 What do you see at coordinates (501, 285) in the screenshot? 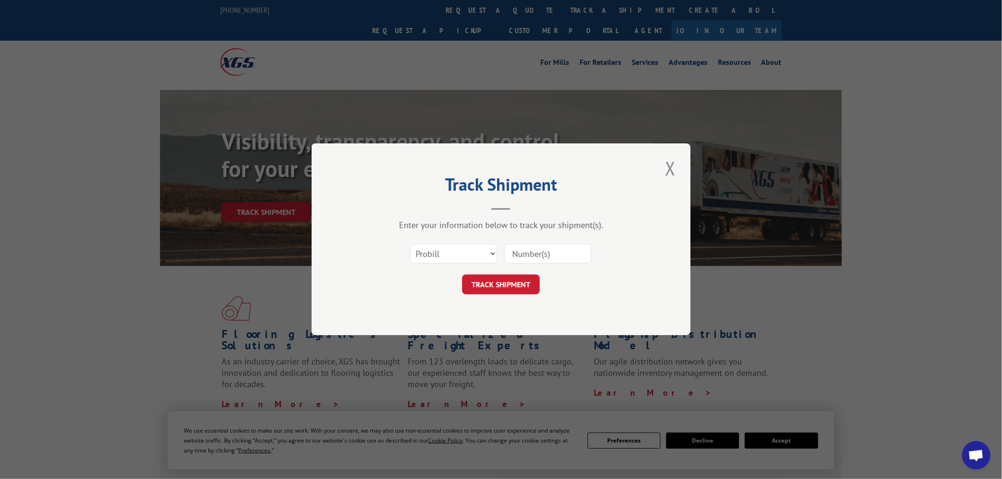
I see `button: TRACK SHIPMENT` at bounding box center [501, 285].